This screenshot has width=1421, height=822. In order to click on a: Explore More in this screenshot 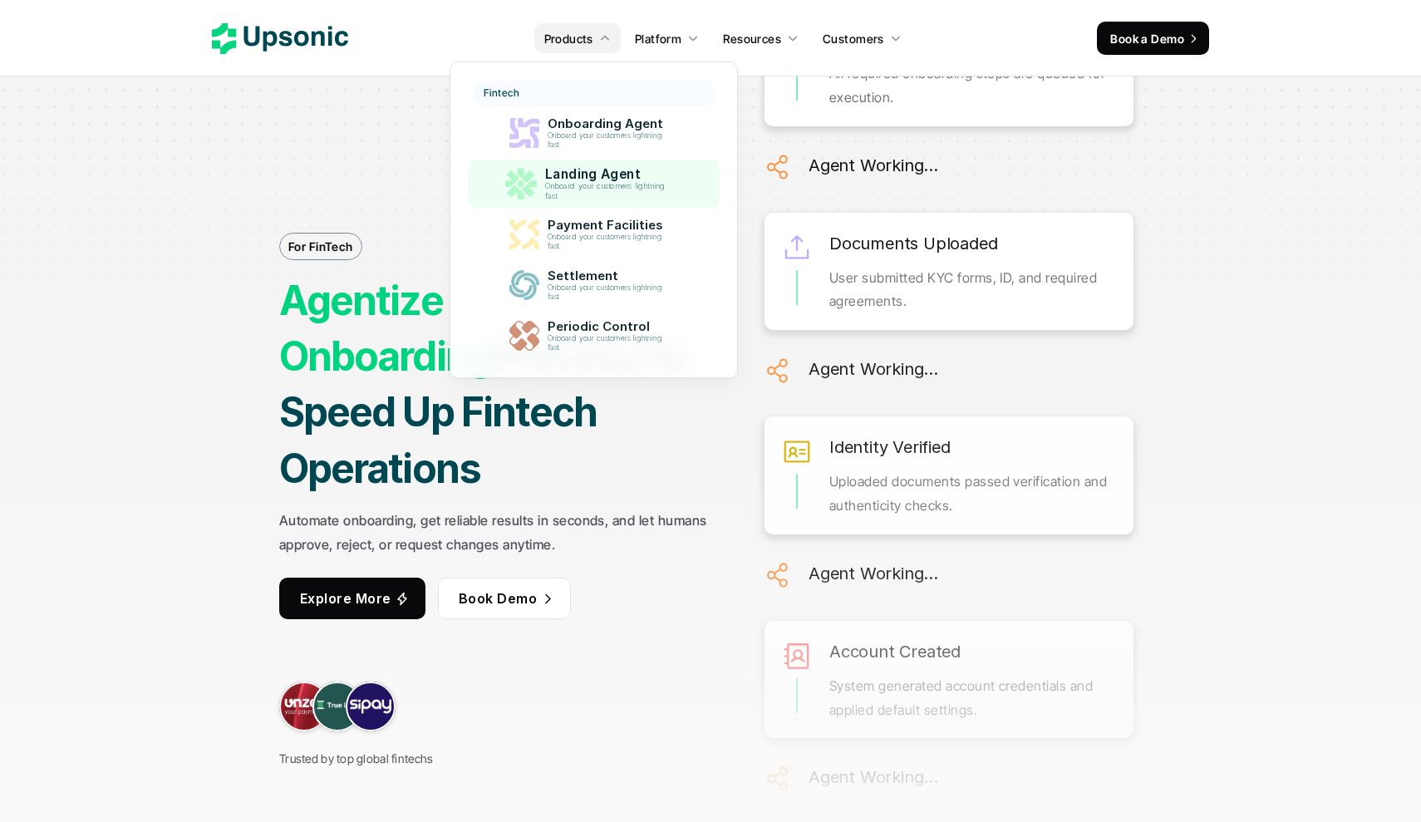, I will do `click(352, 598)`.